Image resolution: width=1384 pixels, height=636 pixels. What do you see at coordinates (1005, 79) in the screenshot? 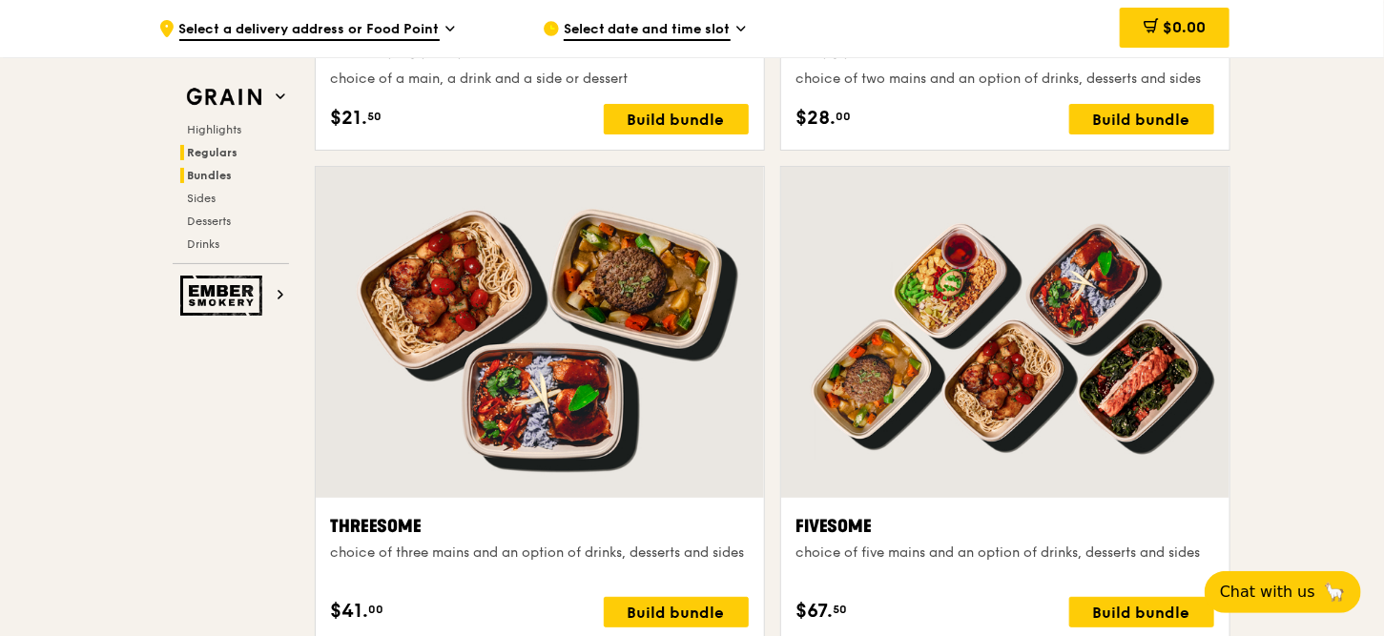
I see `div: choice of two mains and an option of drinks, desserts and sides` at bounding box center [1005, 79].